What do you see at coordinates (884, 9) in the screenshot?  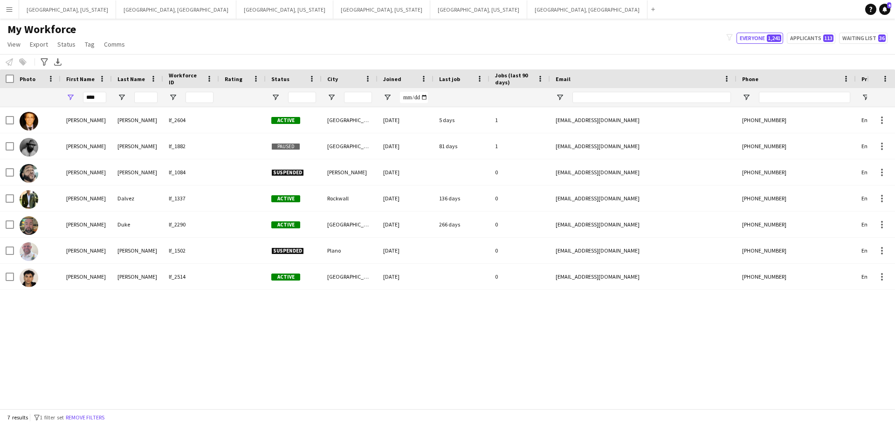 I see `a: 4` at bounding box center [884, 9].